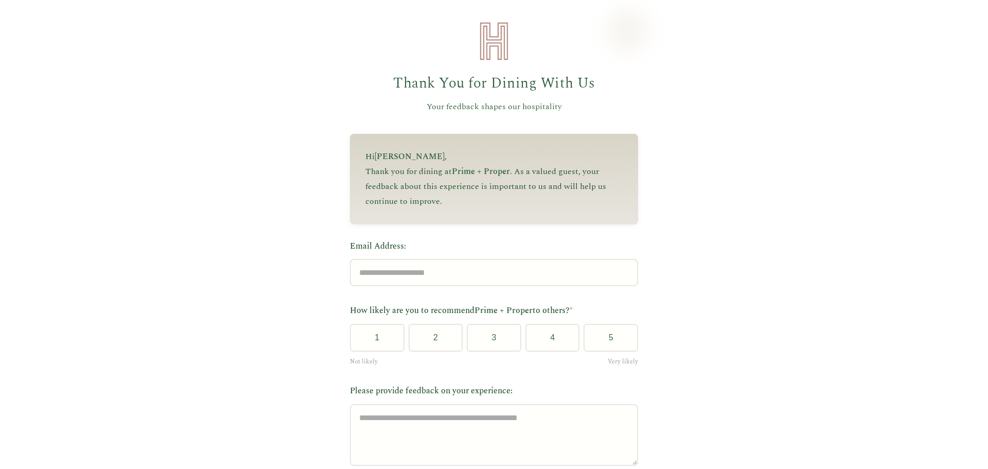 This screenshot has width=988, height=469. I want to click on button: 2, so click(436, 338).